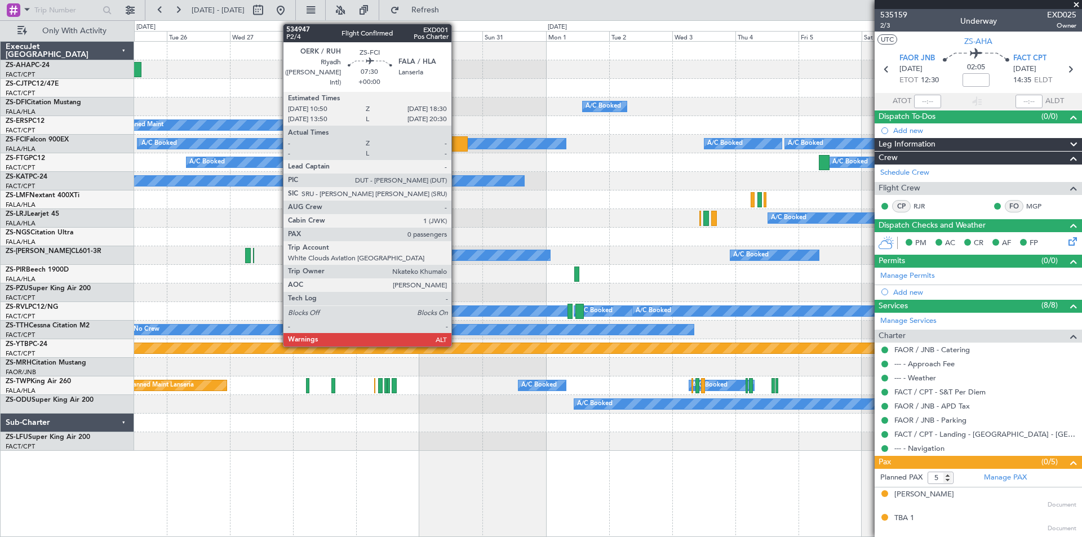 Image resolution: width=1082 pixels, height=537 pixels. What do you see at coordinates (1038, 206) in the screenshot?
I see `a: MGP` at bounding box center [1038, 206].